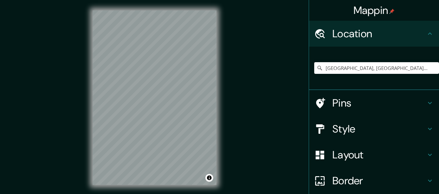 This screenshot has width=439, height=194. What do you see at coordinates (374, 129) in the screenshot?
I see `div: Style` at bounding box center [374, 129].